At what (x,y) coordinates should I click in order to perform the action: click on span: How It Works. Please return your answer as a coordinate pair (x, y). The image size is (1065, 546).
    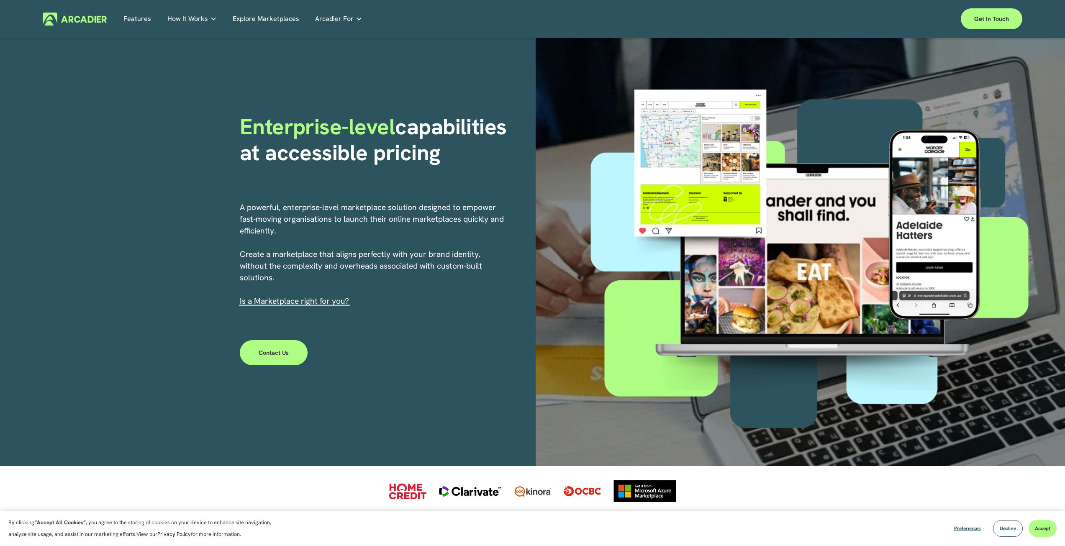
    Looking at the image, I should click on (187, 19).